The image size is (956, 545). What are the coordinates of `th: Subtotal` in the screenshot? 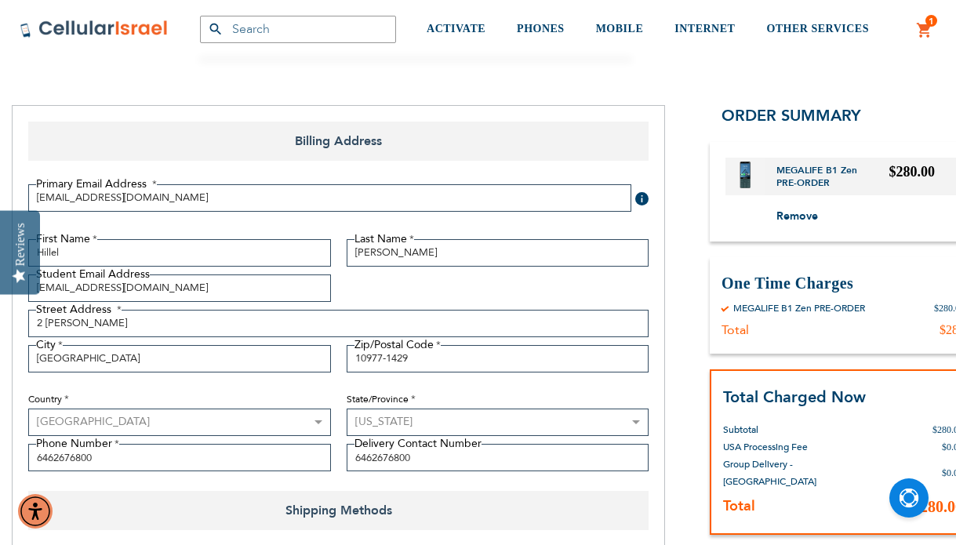 It's located at (784, 424).